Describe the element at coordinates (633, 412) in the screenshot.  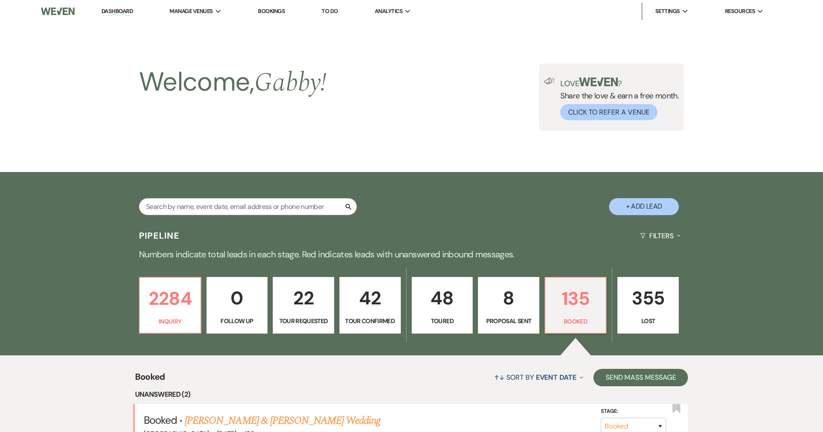
I see `label: Stage:` at that location.